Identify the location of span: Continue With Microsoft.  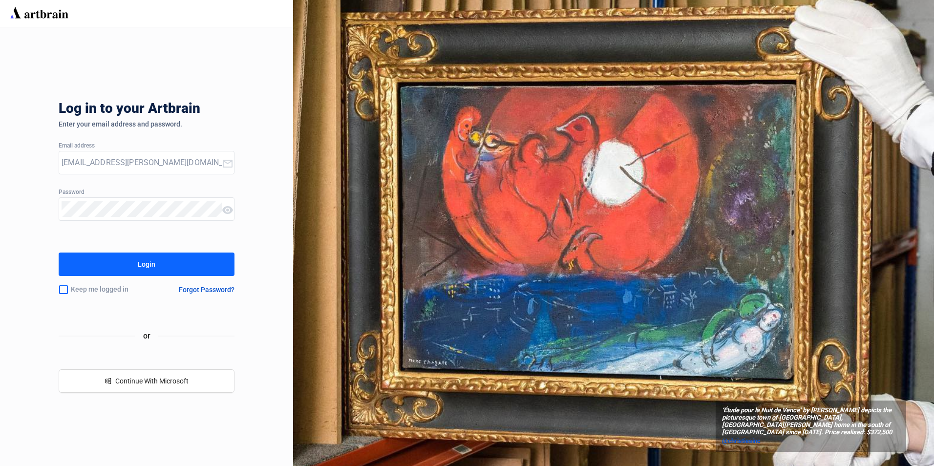
(152, 381).